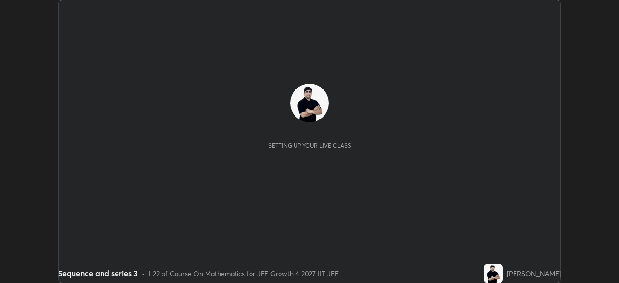  Describe the element at coordinates (98, 273) in the screenshot. I see `div: Sequence and series 3` at that location.